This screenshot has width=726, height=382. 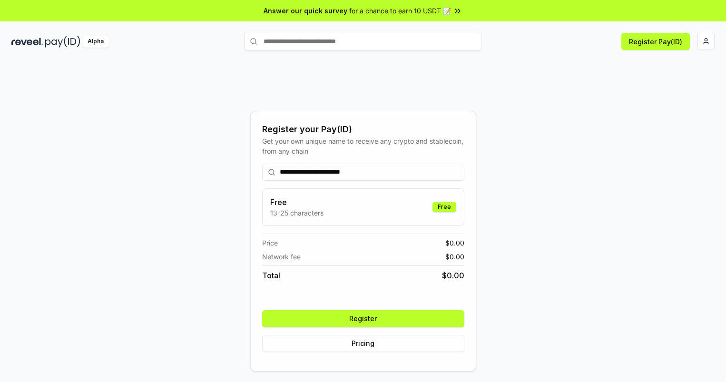 I want to click on span: Price, so click(x=270, y=243).